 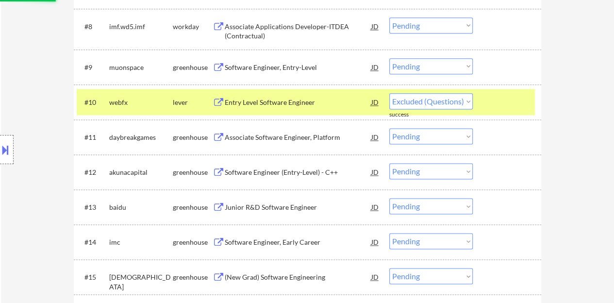 What do you see at coordinates (298, 67) in the screenshot?
I see `div: Software Engineer, Entry-Level` at bounding box center [298, 67].